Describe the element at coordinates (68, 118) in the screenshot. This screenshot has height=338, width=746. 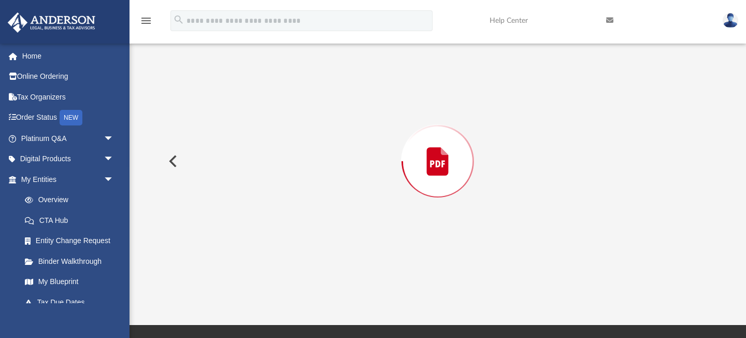
I see `a: Order StatusNEW` at that location.